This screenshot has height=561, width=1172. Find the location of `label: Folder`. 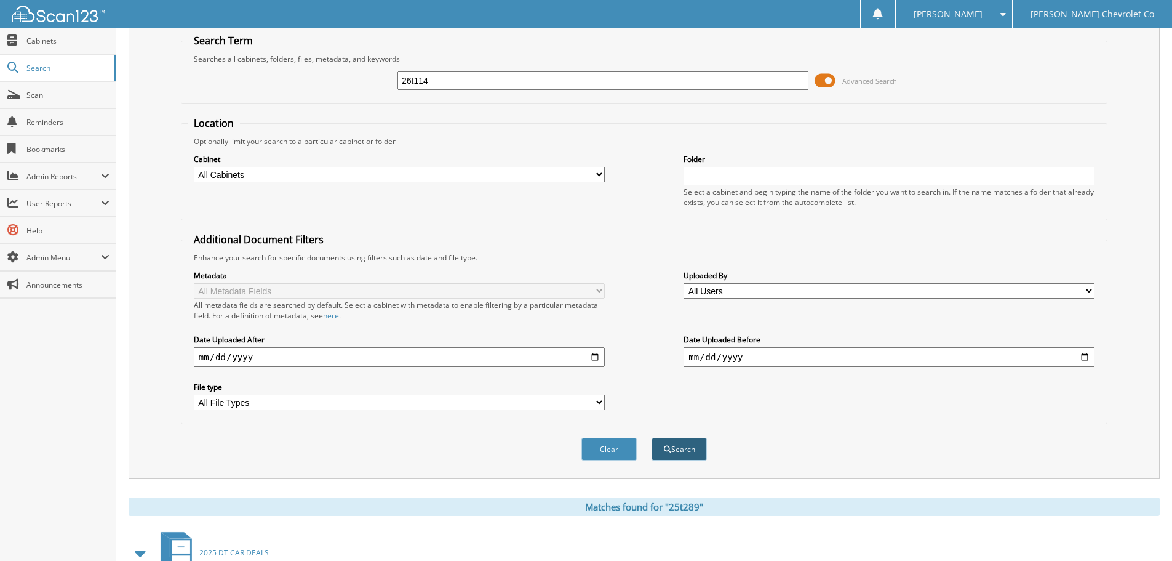

label: Folder is located at coordinates (889, 159).